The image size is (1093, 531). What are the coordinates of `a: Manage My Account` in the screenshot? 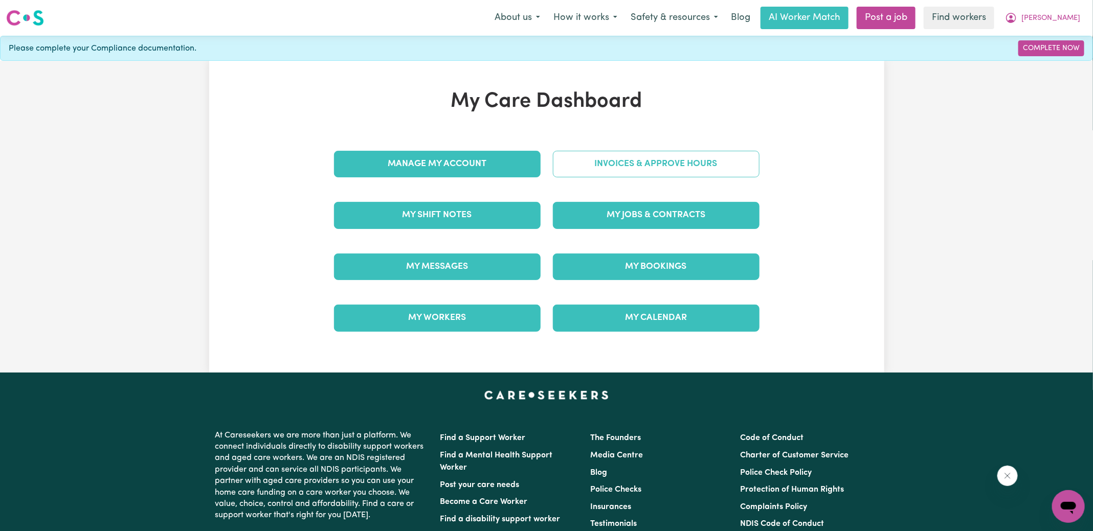 It's located at (437, 164).